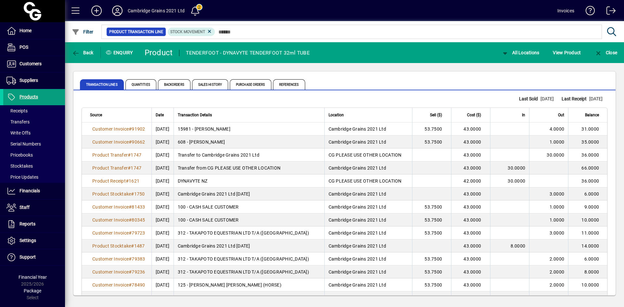  What do you see at coordinates (119, 285) in the screenshot?
I see `a: Customer Invoice#78490` at bounding box center [119, 285].